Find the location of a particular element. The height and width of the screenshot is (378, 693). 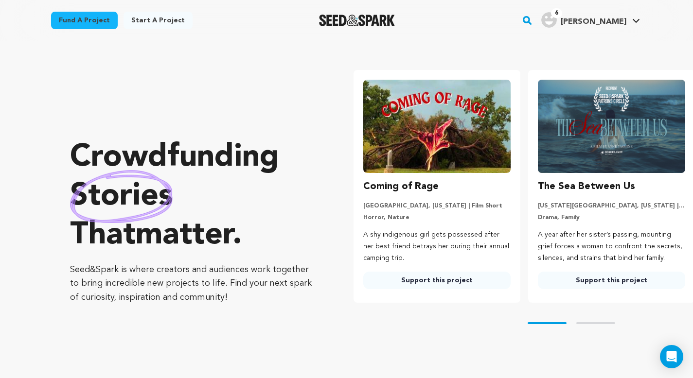

a: Start a project is located at coordinates (158, 20).